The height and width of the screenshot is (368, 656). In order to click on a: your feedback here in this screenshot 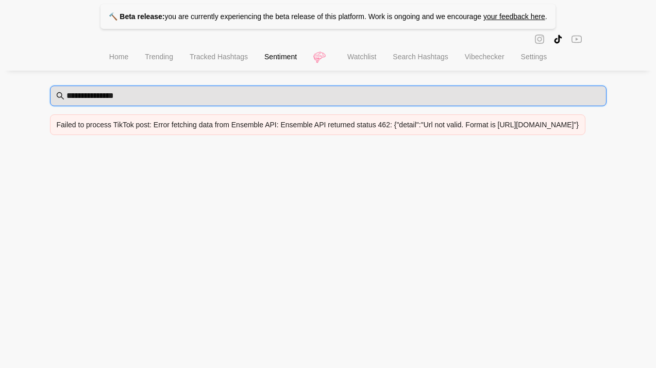, I will do `click(514, 16)`.